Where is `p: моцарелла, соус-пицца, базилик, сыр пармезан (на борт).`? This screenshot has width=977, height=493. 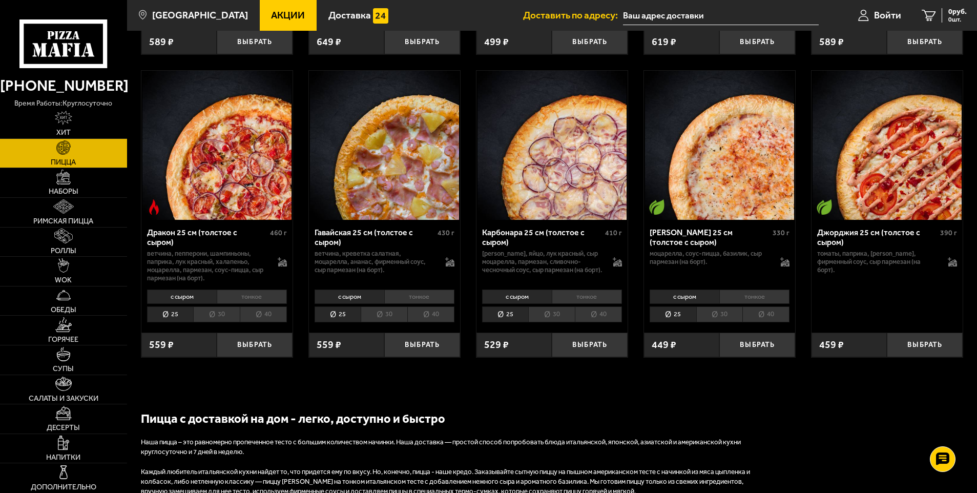
p: моцарелла, соус-пицца, базилик, сыр пармезан (на борт). is located at coordinates (710, 258).